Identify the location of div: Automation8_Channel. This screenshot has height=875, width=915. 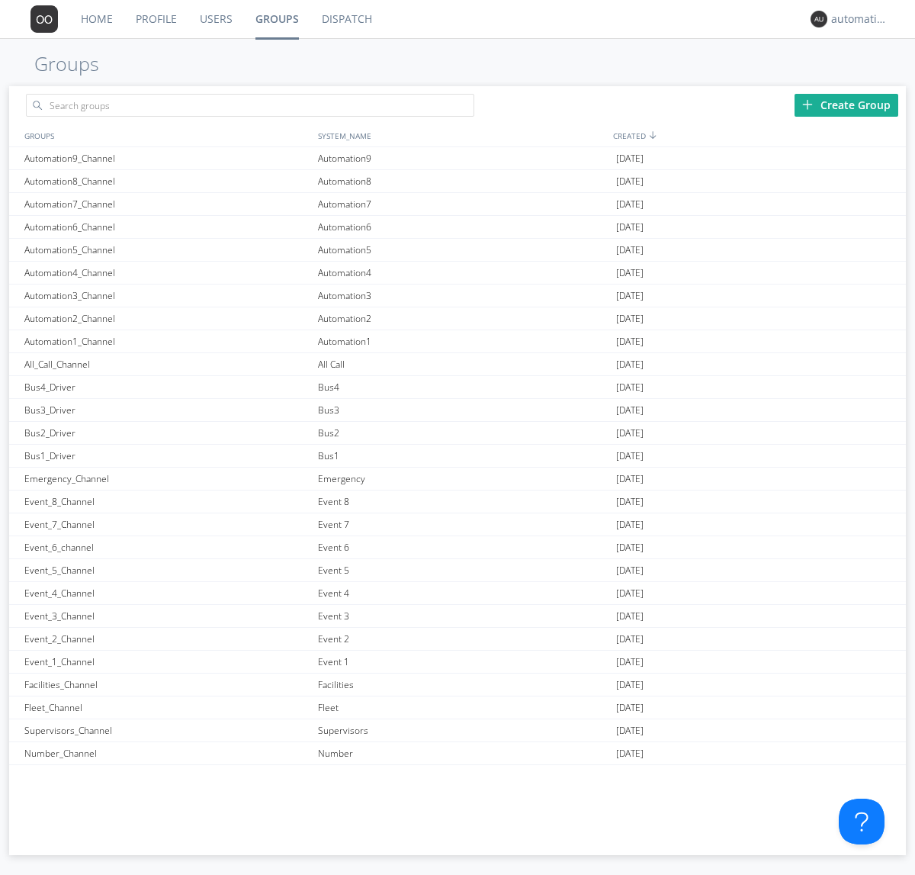
(167, 181).